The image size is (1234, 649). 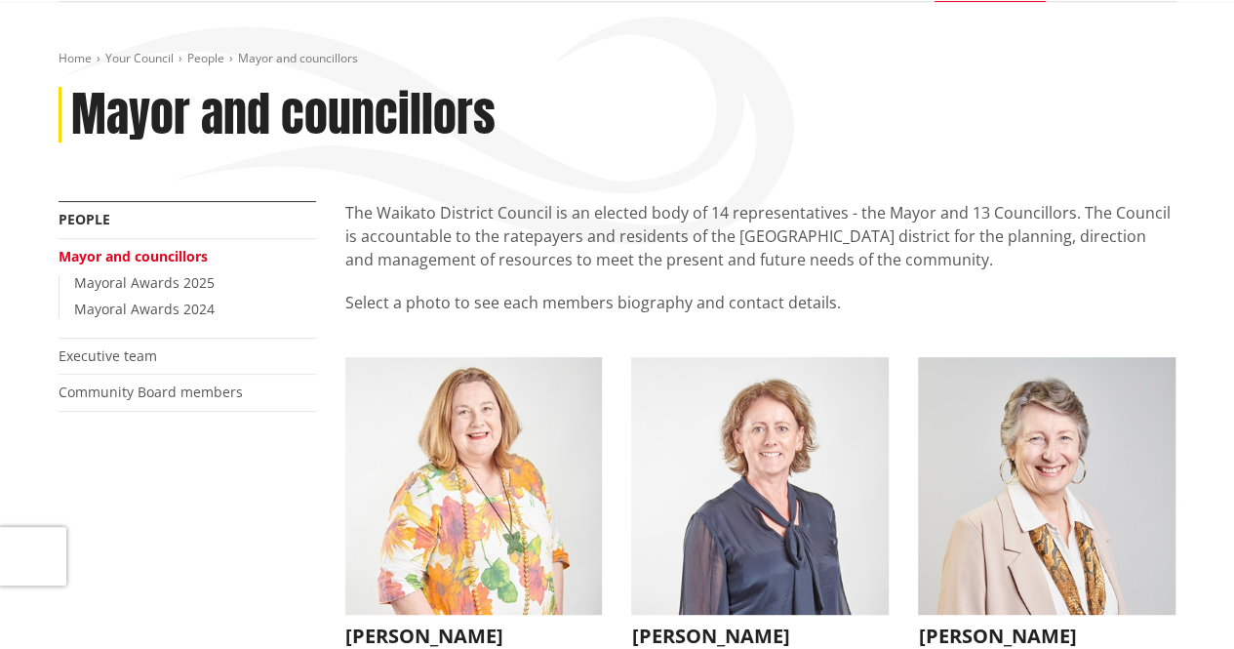 I want to click on h1: Mayor and councillors, so click(x=283, y=115).